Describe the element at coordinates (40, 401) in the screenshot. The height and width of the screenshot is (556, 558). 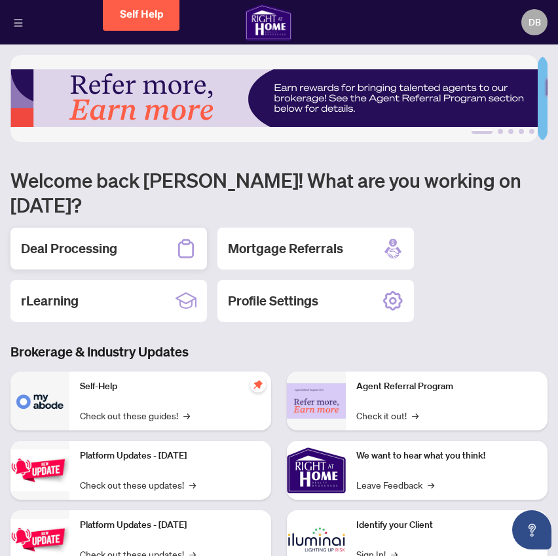
I see `img: Self-Help` at that location.